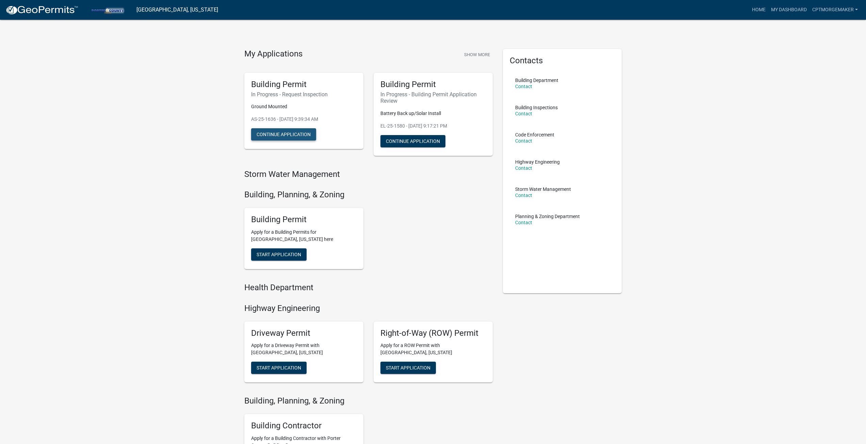 The image size is (866, 444). Describe the element at coordinates (433, 113) in the screenshot. I see `p: Battery Back up/Solar Install` at that location.